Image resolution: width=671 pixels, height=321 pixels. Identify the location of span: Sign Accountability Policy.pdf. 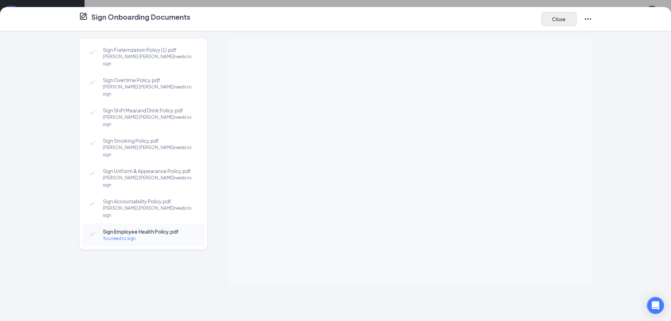
(150, 201).